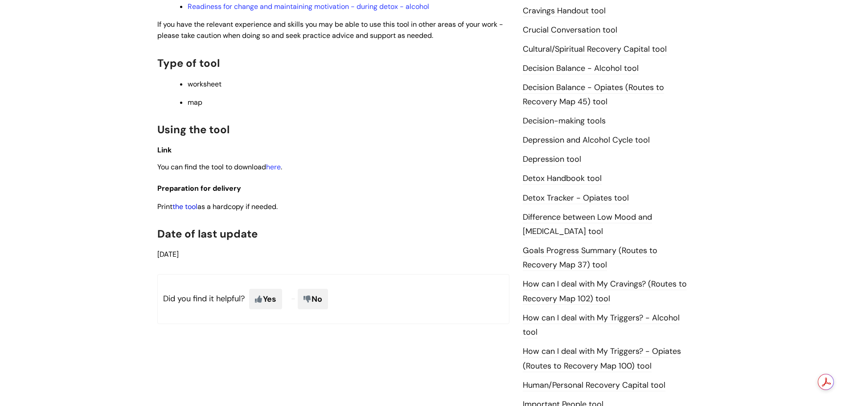 This screenshot has height=406, width=849. I want to click on a: Human/Personal Recovery Capital tool, so click(594, 385).